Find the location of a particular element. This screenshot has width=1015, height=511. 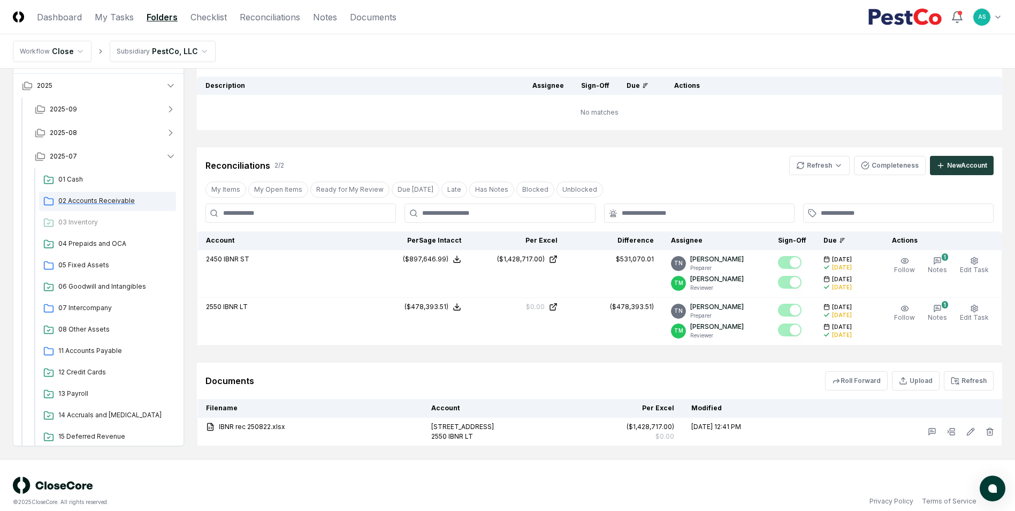

button: Unblocked is located at coordinates (580, 189).